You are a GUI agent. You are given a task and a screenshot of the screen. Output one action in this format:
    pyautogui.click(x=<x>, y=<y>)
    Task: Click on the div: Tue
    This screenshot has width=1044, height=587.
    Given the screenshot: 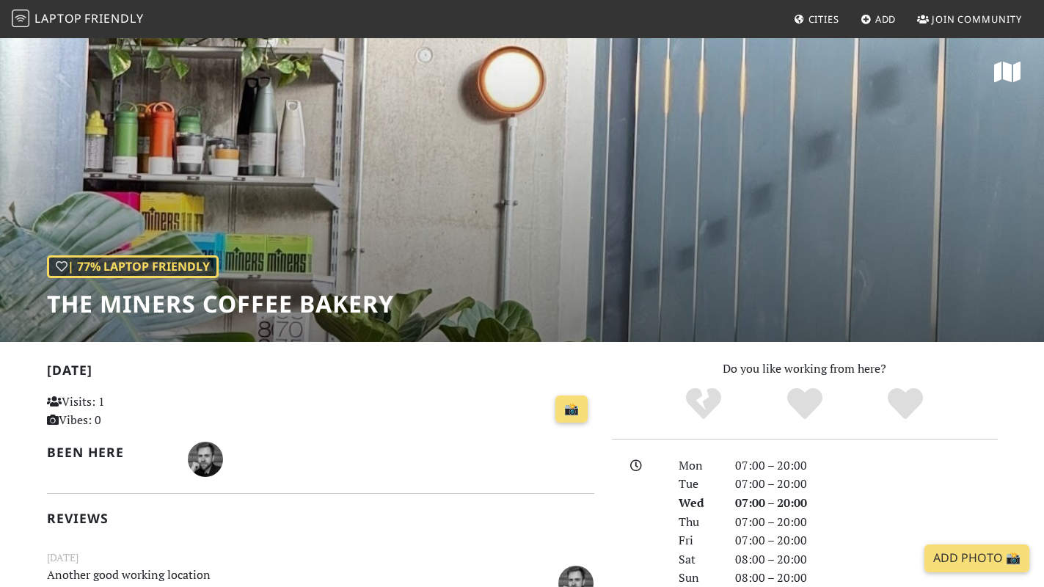 What is the action you would take?
    pyautogui.click(x=697, y=484)
    